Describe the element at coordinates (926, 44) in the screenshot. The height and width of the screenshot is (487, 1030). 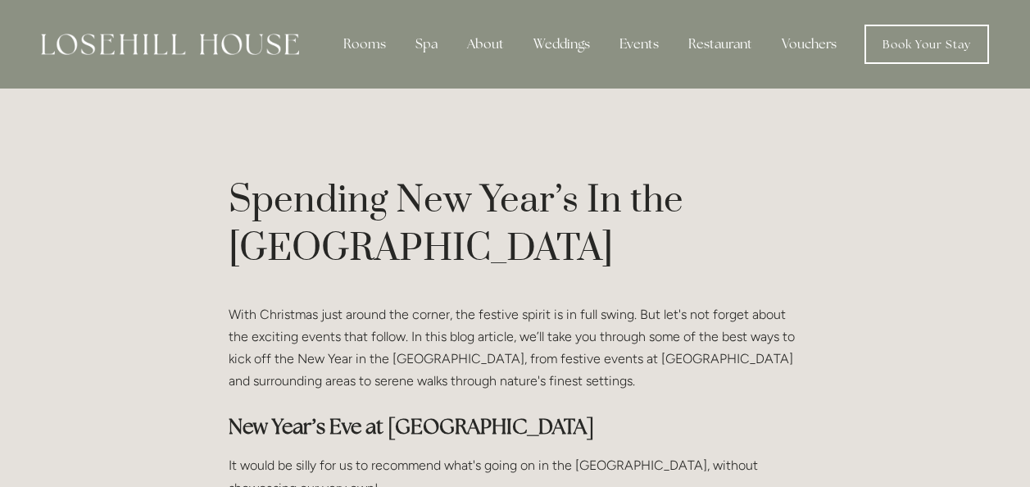
I see `a: Book Your Stay` at that location.